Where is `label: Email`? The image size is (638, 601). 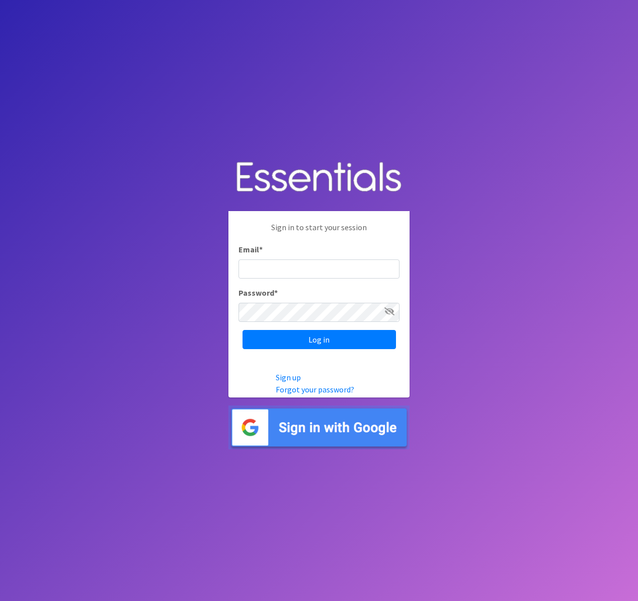
label: Email is located at coordinates (251, 249).